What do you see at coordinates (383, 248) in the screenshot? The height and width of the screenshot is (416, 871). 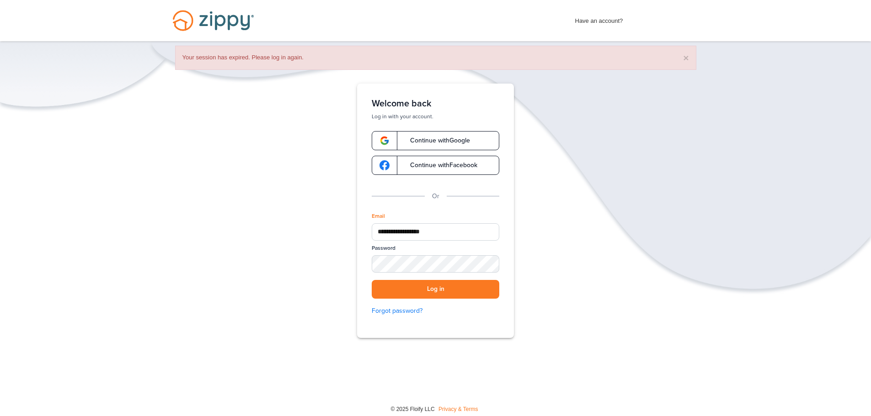 I see `label: Password` at bounding box center [383, 248].